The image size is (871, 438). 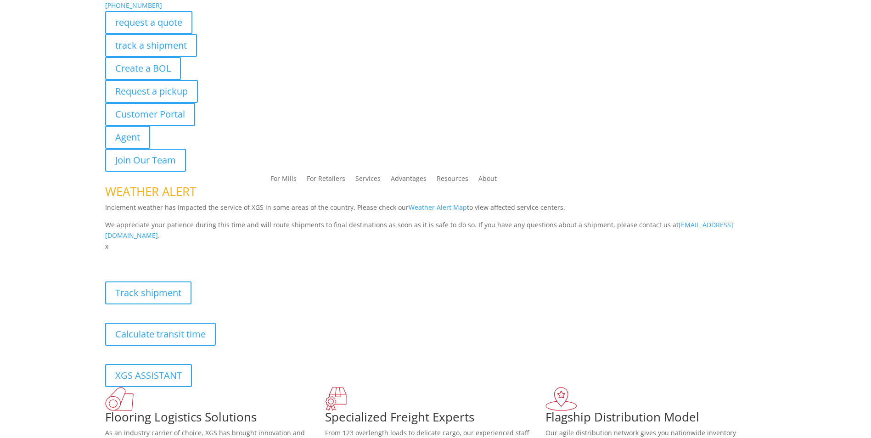 I want to click on a: Track shipment, so click(x=148, y=293).